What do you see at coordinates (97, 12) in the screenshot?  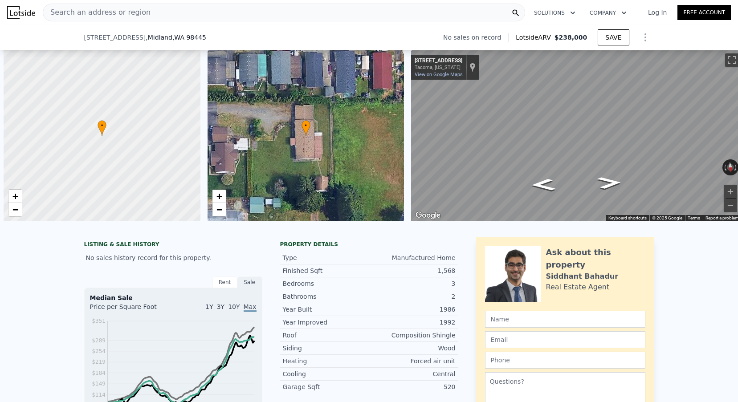 I see `span: Search an address or region` at bounding box center [97, 12].